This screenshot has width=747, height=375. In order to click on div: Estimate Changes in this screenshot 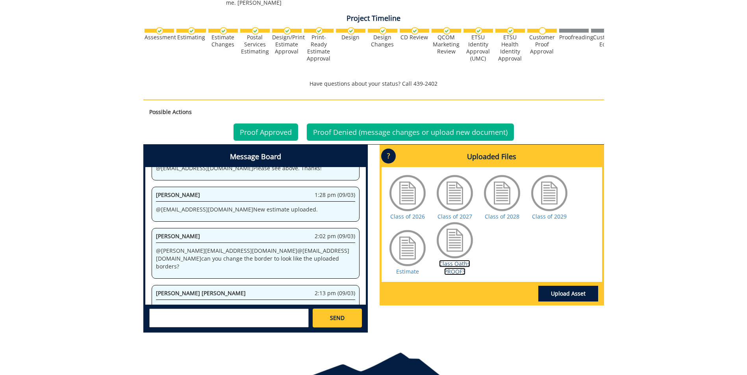, I will do `click(223, 41)`.